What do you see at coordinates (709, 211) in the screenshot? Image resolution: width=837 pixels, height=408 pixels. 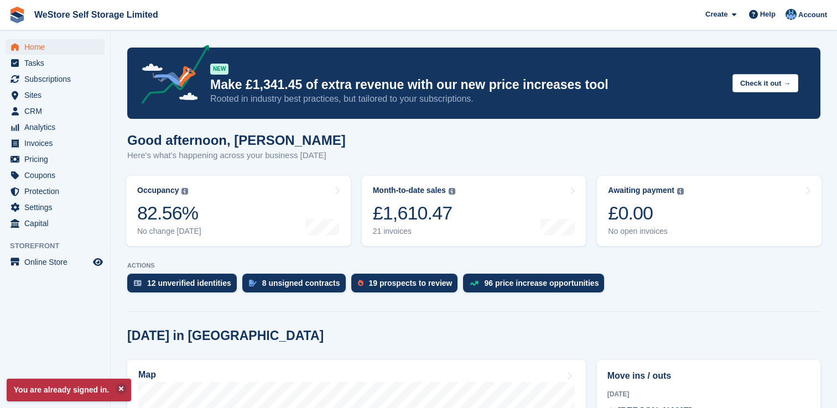 I see `a: Awaiting payment £0.00 No open invoices` at bounding box center [709, 211].